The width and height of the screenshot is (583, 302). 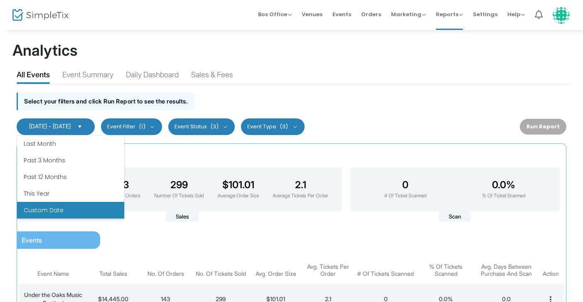 I want to click on p: % Of Ticket Scanned, so click(x=504, y=196).